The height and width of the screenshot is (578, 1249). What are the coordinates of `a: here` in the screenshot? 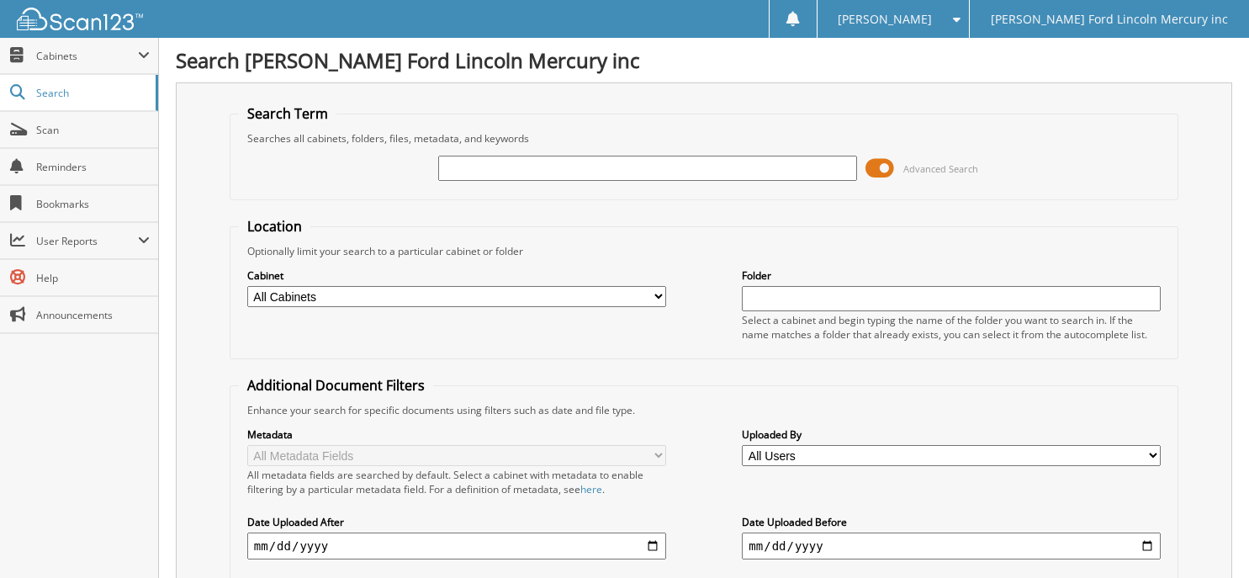 It's located at (591, 489).